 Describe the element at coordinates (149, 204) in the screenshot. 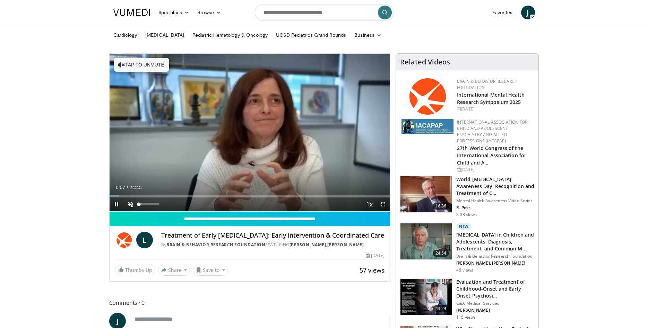

I see `div: Volume Level` at that location.